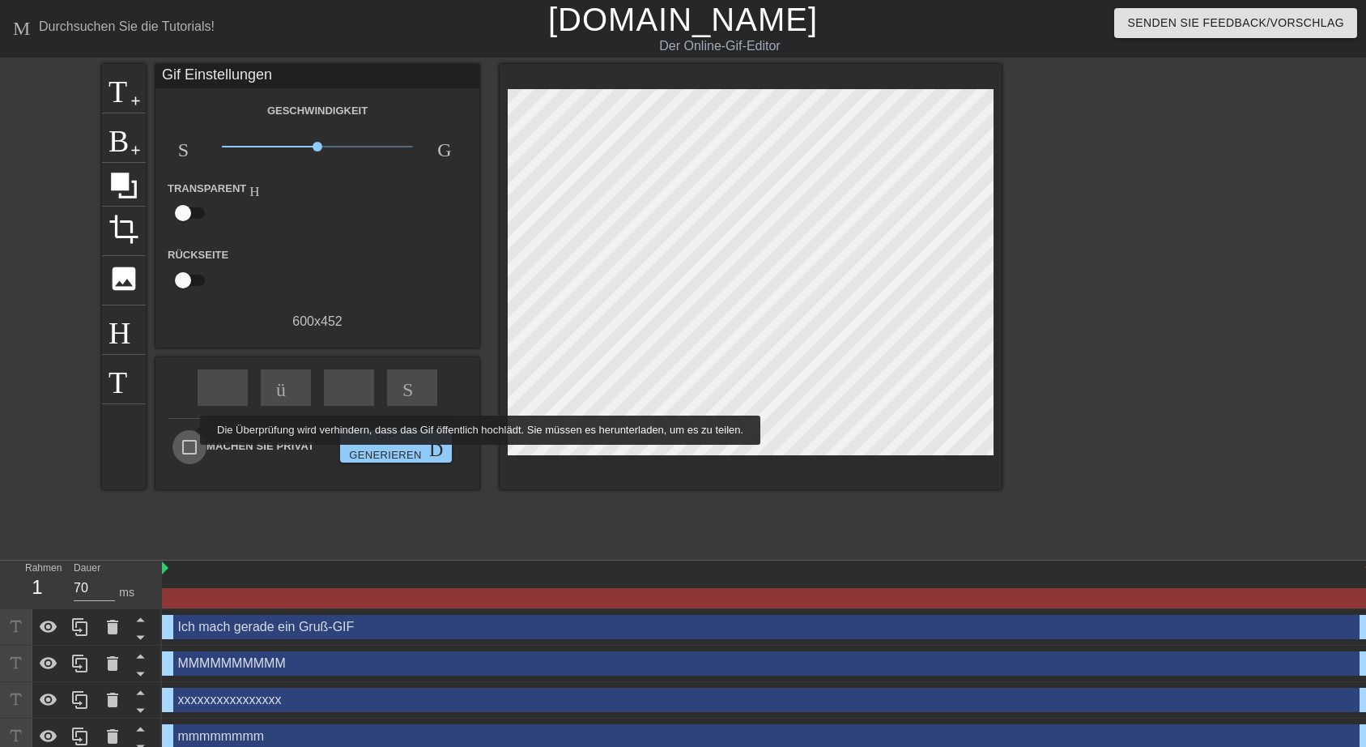 This screenshot has height=747, width=1366. What do you see at coordinates (260, 446) in the screenshot?
I see `span: Machen Sie privat` at bounding box center [260, 446].